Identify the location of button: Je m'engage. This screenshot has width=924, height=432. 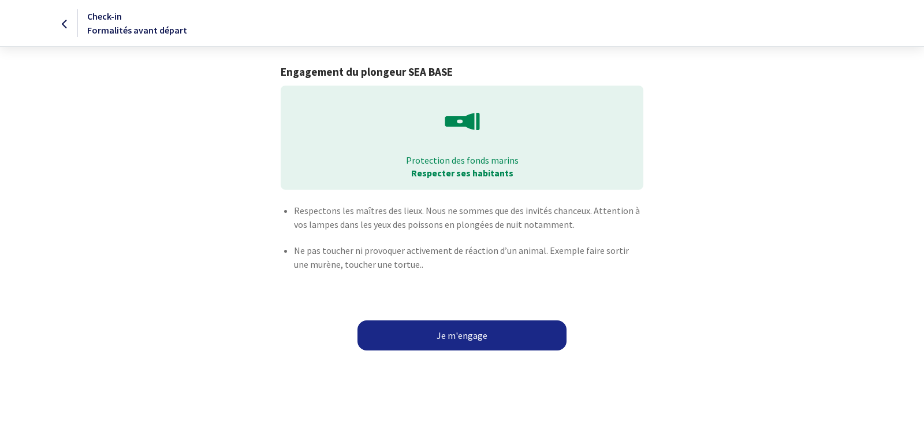
(462, 335).